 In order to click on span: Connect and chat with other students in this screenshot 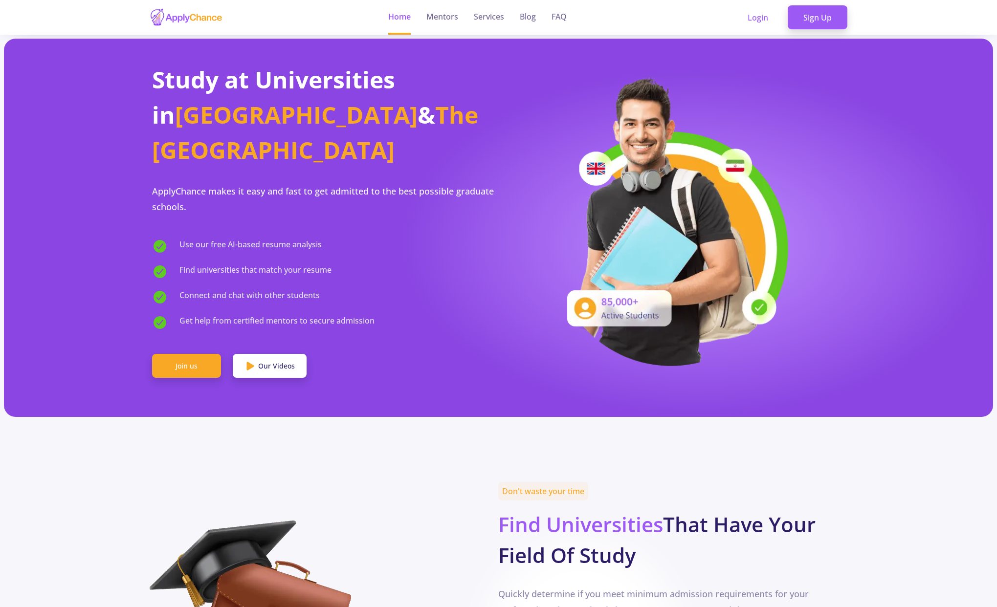, I will do `click(249, 297)`.